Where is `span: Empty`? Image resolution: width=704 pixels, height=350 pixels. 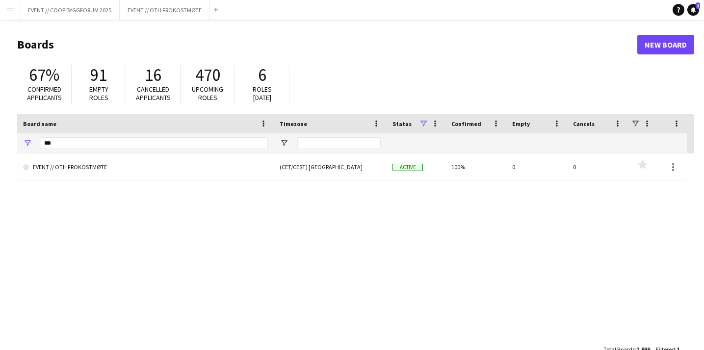
span: Empty is located at coordinates (521, 124).